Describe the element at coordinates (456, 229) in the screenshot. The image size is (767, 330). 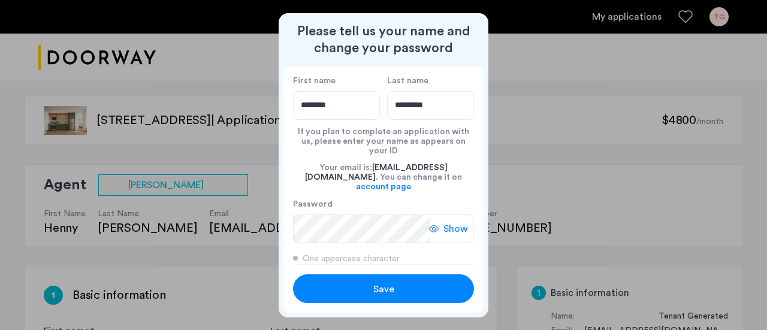
I see `span: Show` at that location.